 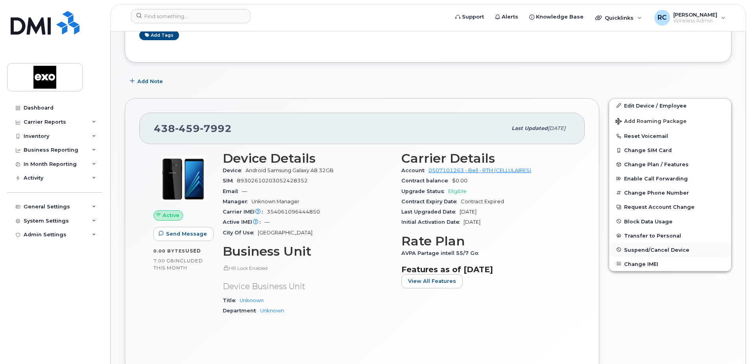 What do you see at coordinates (187, 128) in the screenshot?
I see `span: 459` at bounding box center [187, 128].